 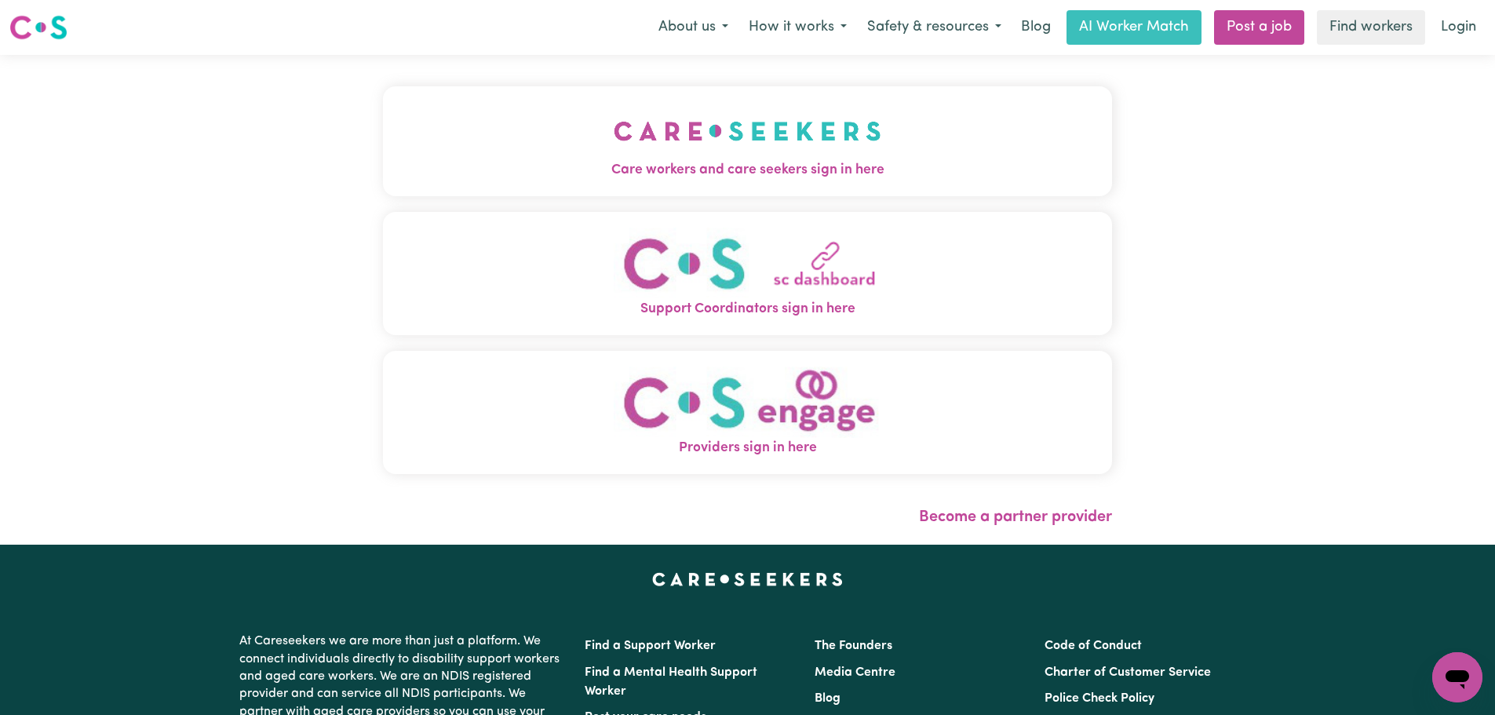 I want to click on a: Careseekers home page, so click(x=747, y=579).